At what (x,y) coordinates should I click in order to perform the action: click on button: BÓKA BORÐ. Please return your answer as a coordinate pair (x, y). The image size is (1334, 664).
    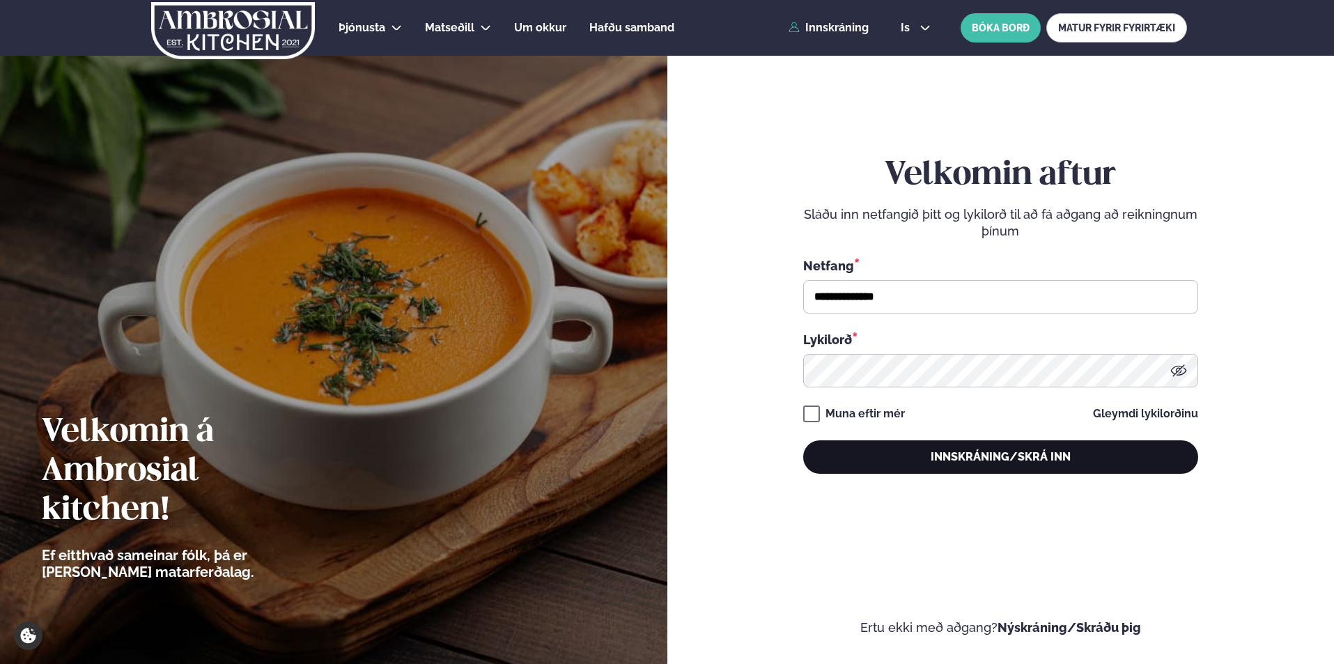
    Looking at the image, I should click on (1000, 28).